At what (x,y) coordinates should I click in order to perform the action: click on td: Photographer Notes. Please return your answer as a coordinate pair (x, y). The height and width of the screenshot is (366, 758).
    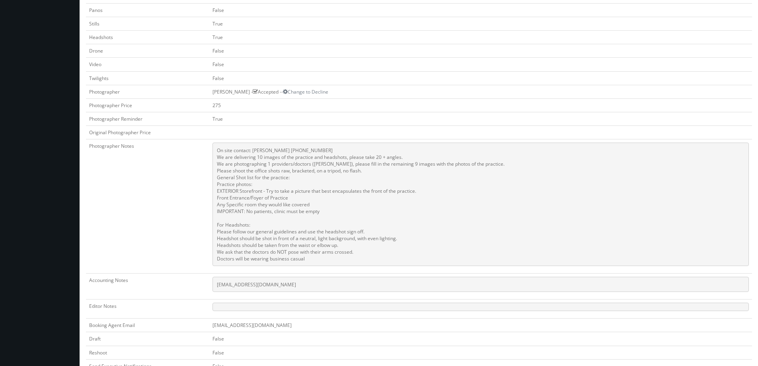
    Looking at the image, I should click on (148, 206).